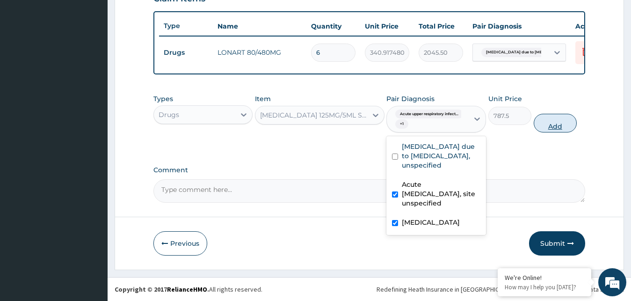 The height and width of the screenshot is (301, 631). What do you see at coordinates (594, 26) in the screenshot?
I see `th: Actions` at bounding box center [594, 26].